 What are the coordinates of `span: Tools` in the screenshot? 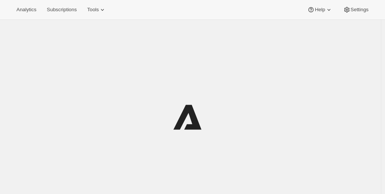 It's located at (93, 10).